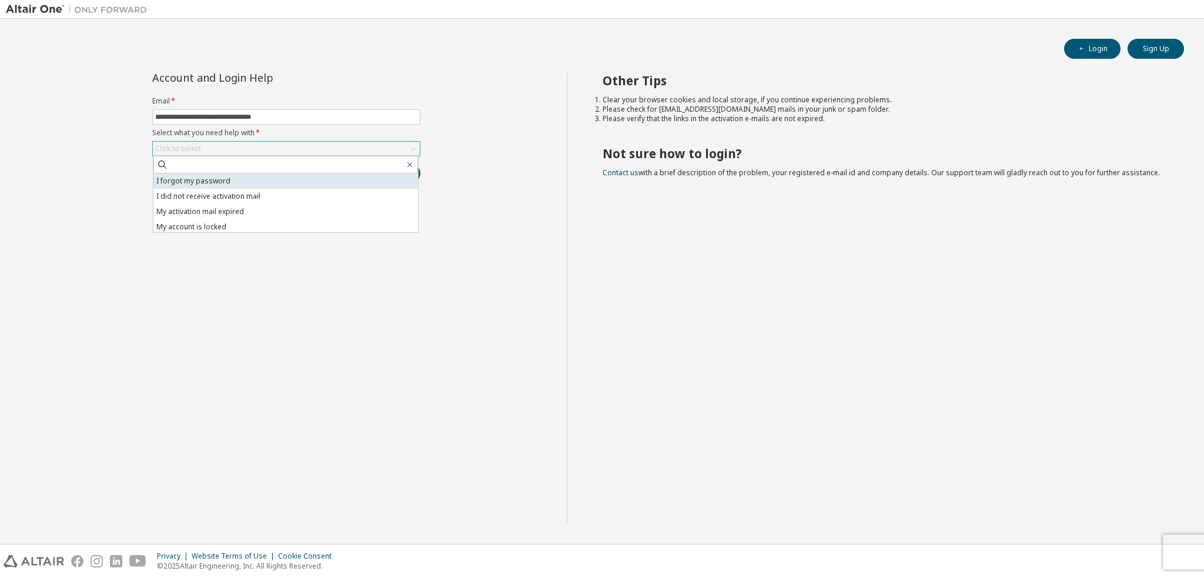  What do you see at coordinates (881, 172) in the screenshot?
I see `span: with a brief description of the problem, your registered e-mail id and company details. Our suppo...` at bounding box center [881, 172].